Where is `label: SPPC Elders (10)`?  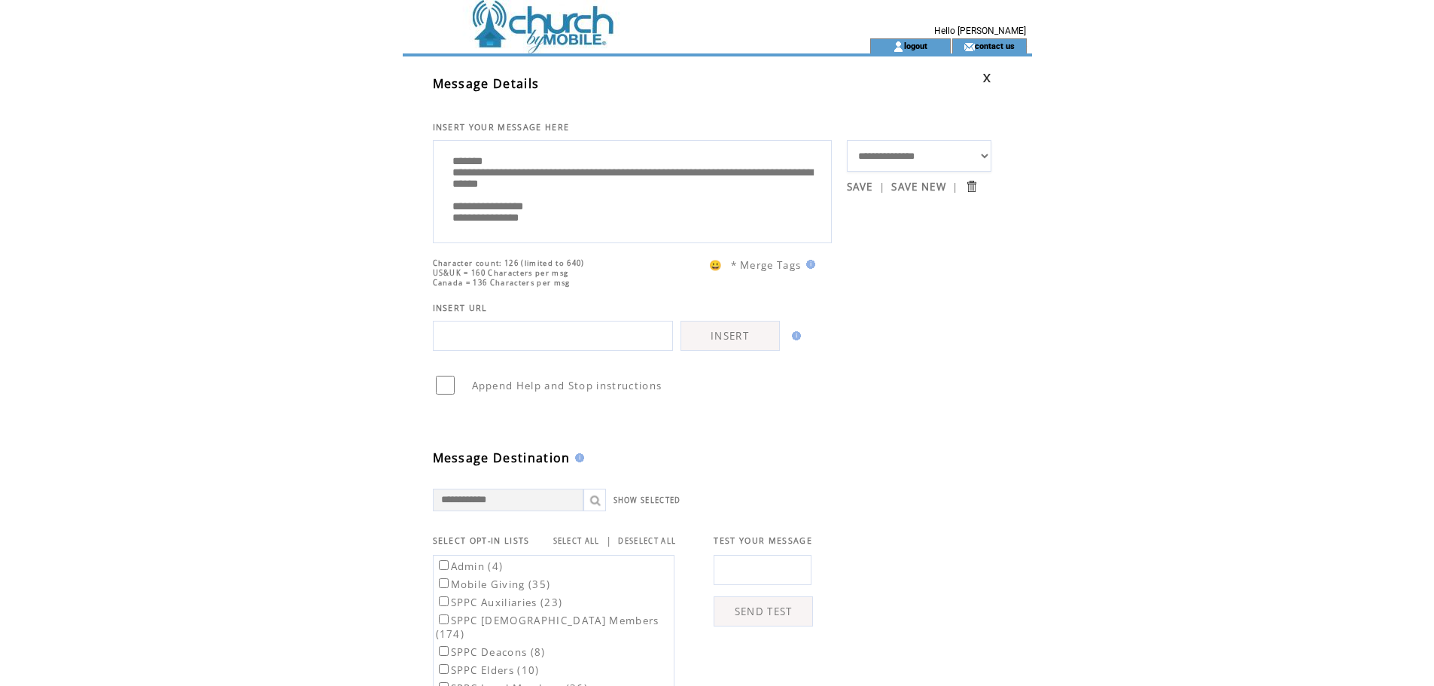 label: SPPC Elders (10) is located at coordinates (488, 670).